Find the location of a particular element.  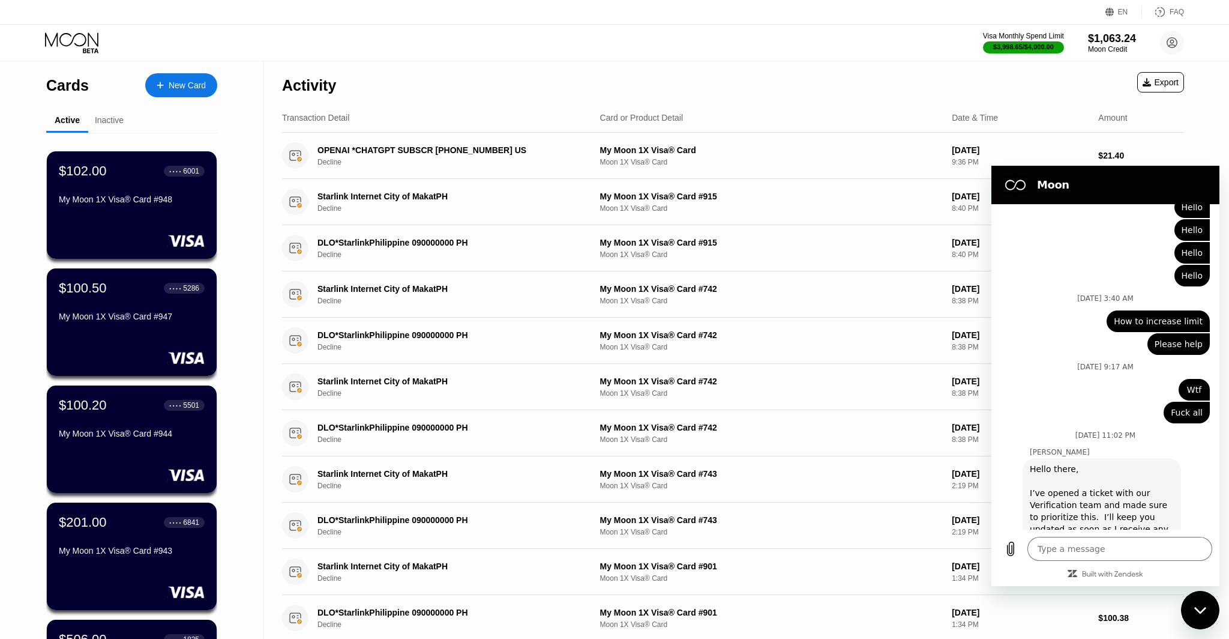

div: Inactive is located at coordinates (109, 120).